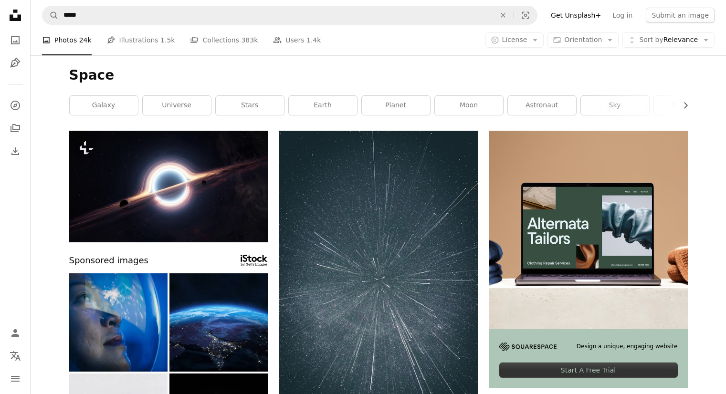 This screenshot has height=394, width=726. I want to click on form: Find visuals sitewide, so click(290, 15).